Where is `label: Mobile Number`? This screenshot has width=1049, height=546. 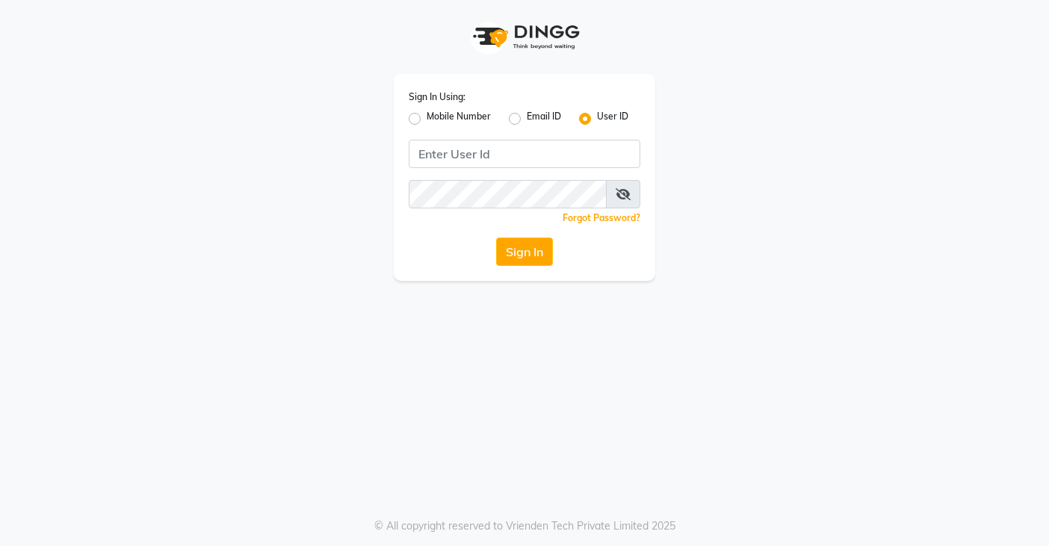
label: Mobile Number is located at coordinates (459, 119).